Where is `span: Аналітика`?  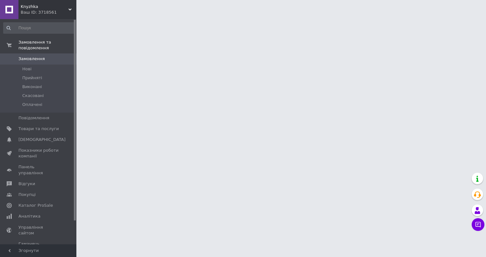 span: Аналітика is located at coordinates (29, 216).